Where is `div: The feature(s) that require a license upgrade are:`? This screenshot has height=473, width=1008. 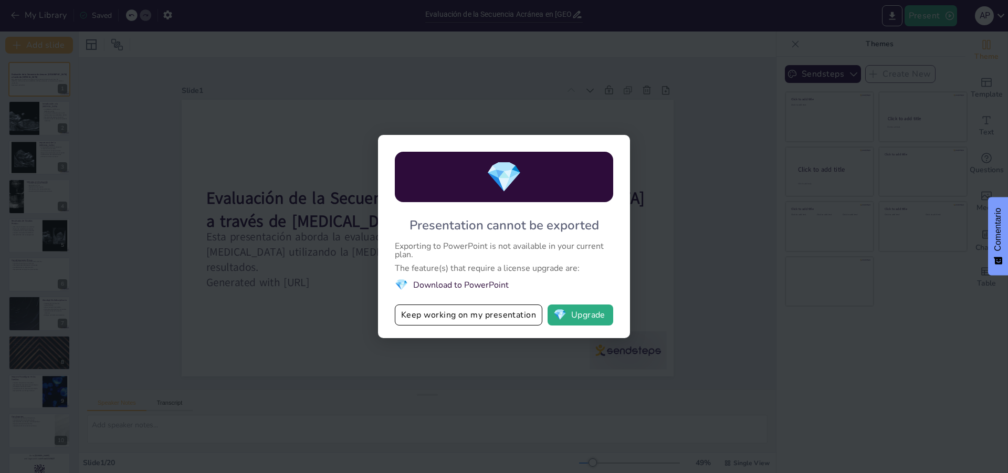
div: The feature(s) that require a license upgrade are: is located at coordinates (504, 268).